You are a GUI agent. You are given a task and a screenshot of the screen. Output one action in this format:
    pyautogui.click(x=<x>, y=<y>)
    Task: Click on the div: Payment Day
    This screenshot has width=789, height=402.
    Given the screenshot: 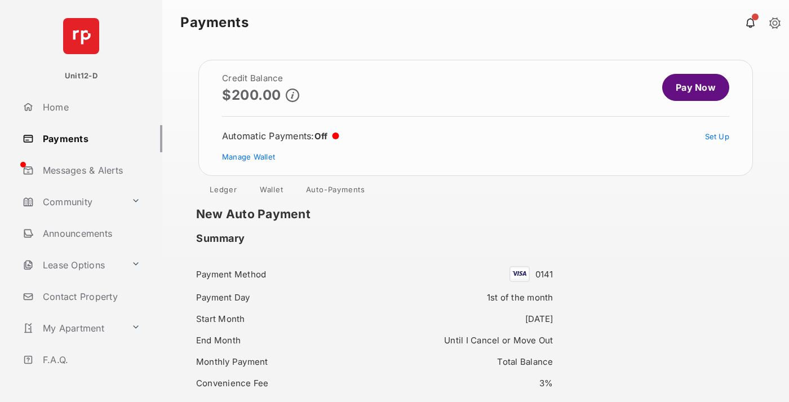 What is the action you would take?
    pyautogui.click(x=282, y=297)
    